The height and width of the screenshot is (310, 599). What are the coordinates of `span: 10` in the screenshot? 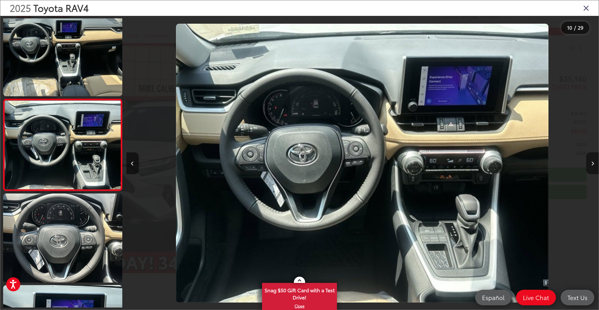 It's located at (569, 27).